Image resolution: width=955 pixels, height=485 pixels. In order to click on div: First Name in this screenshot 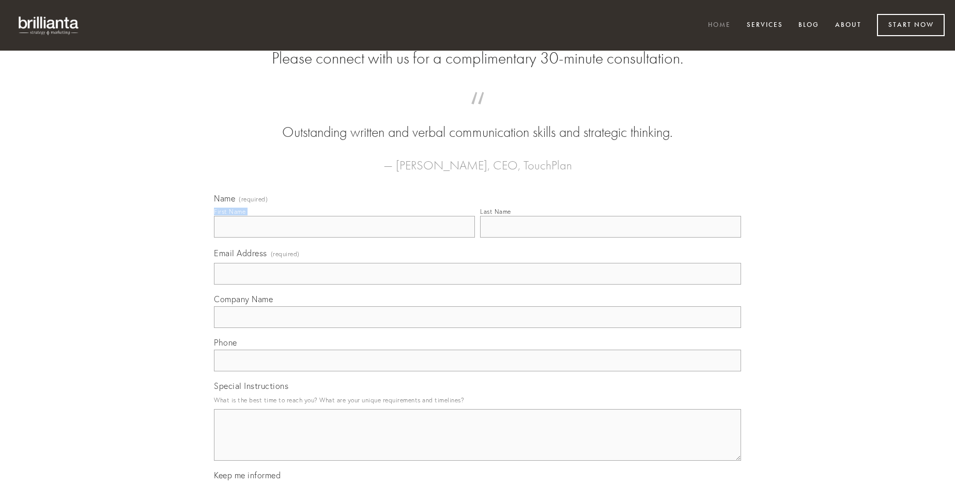, I will do `click(229, 211)`.